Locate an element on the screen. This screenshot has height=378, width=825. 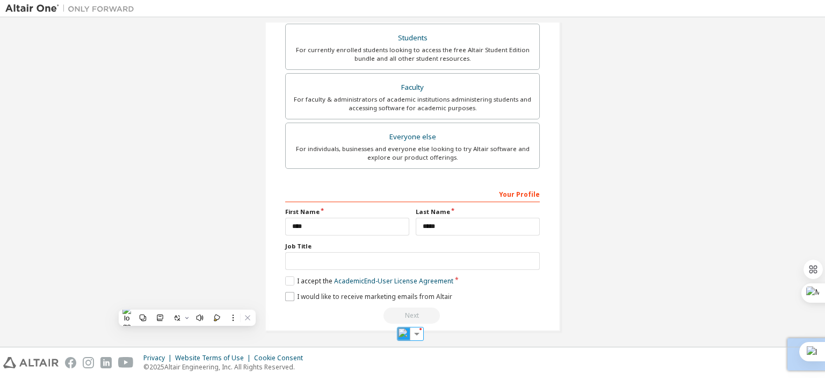
a: Academic End-User License Agreement is located at coordinates (394, 280).